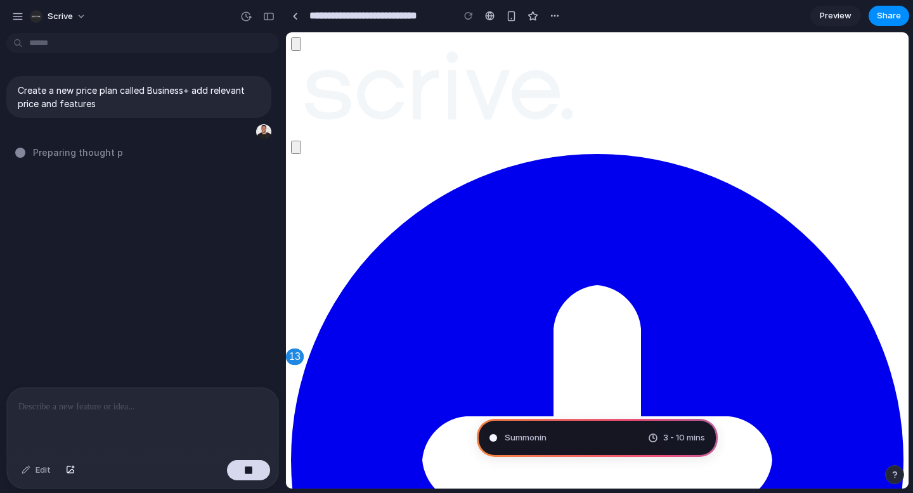 This screenshot has width=913, height=493. I want to click on span: Scrive, so click(60, 16).